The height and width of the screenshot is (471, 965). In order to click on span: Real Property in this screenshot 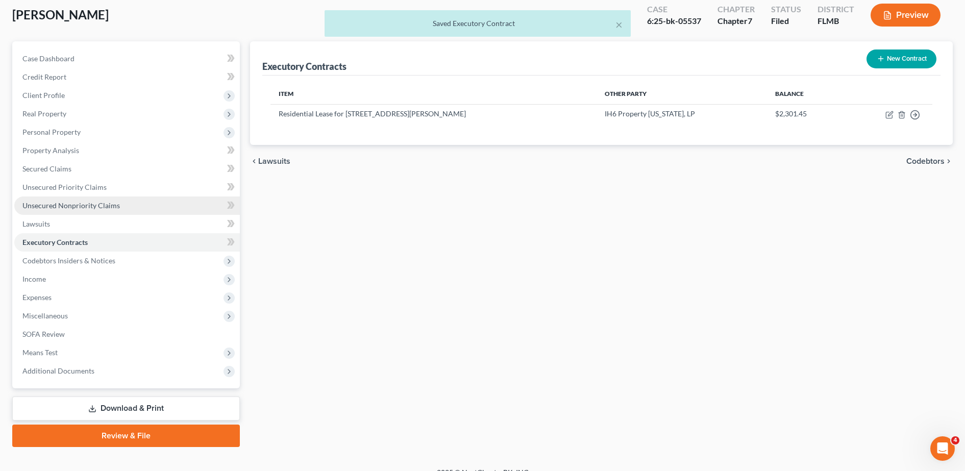, I will do `click(44, 113)`.